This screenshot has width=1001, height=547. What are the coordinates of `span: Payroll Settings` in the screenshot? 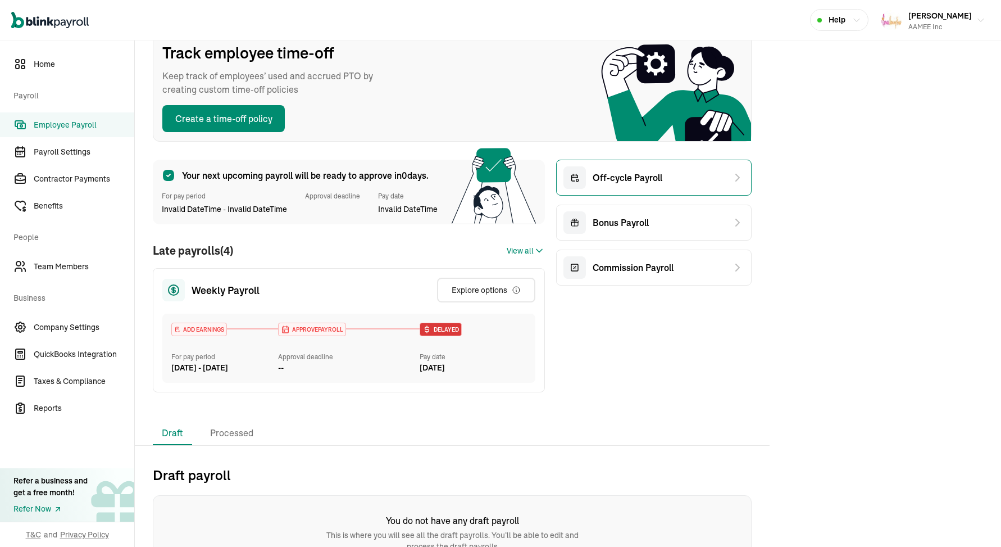 It's located at (84, 152).